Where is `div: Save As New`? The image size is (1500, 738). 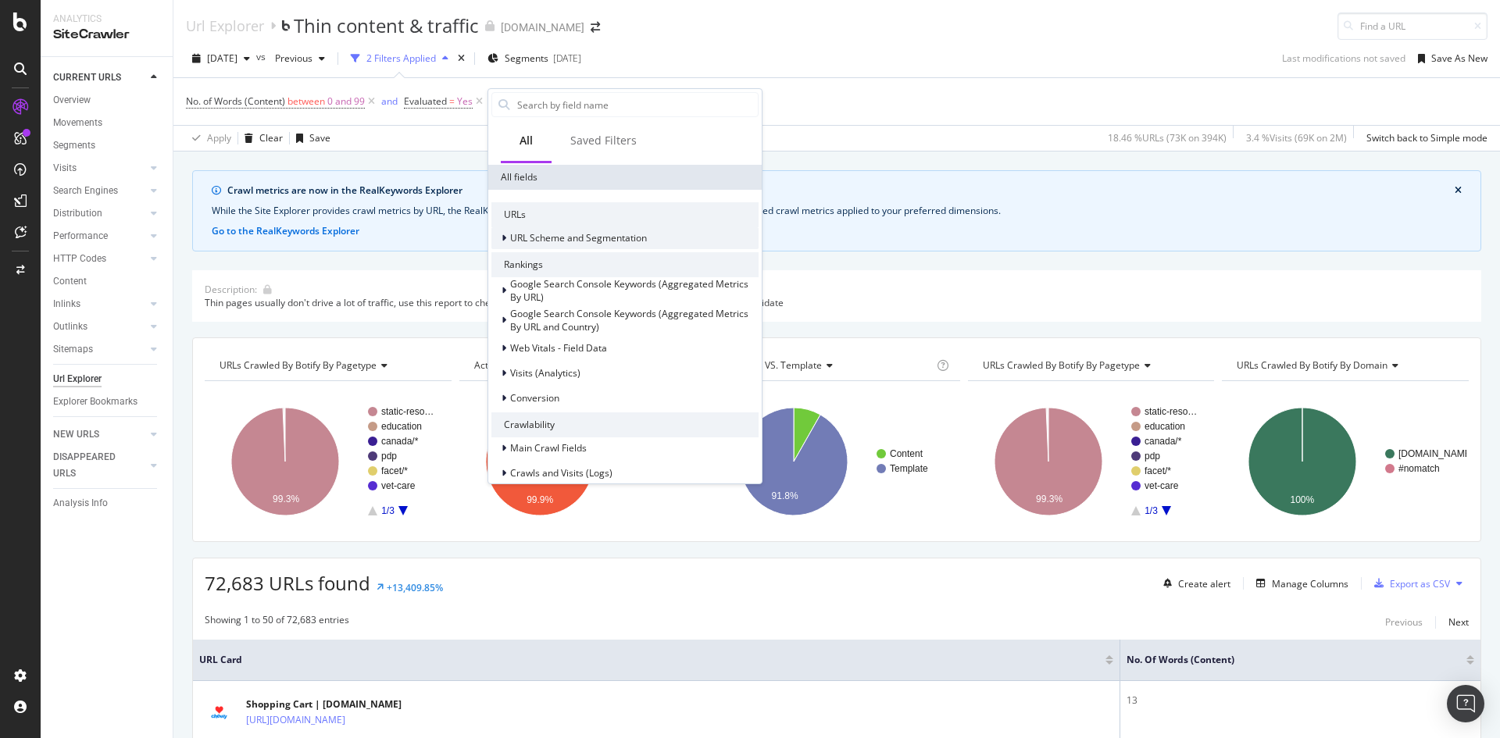
div: Save As New is located at coordinates (1460, 58).